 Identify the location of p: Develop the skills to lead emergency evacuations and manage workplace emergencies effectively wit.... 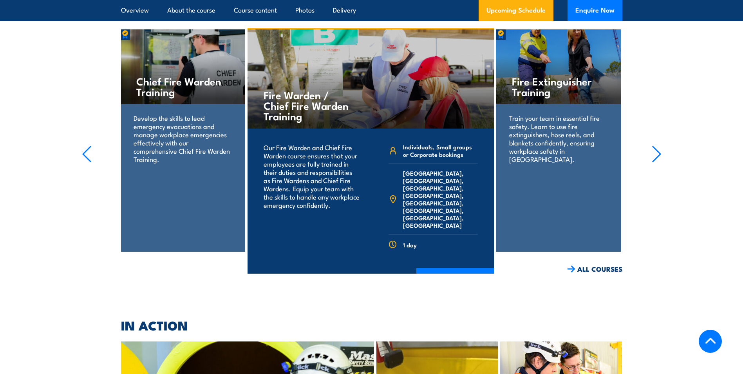
(183, 138).